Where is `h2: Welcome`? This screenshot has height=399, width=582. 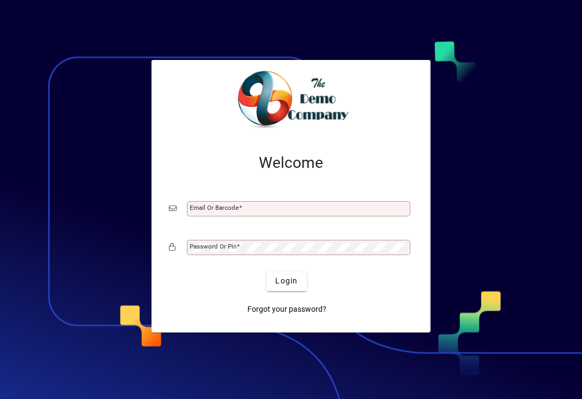 h2: Welcome is located at coordinates (291, 163).